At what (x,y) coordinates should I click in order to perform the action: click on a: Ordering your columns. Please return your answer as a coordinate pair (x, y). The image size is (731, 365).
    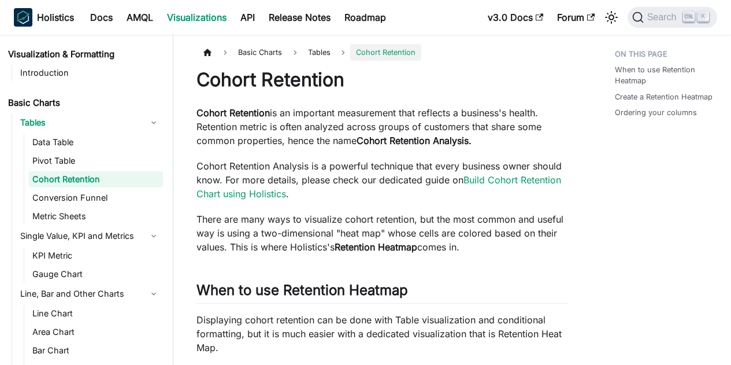
    Looking at the image, I should click on (656, 112).